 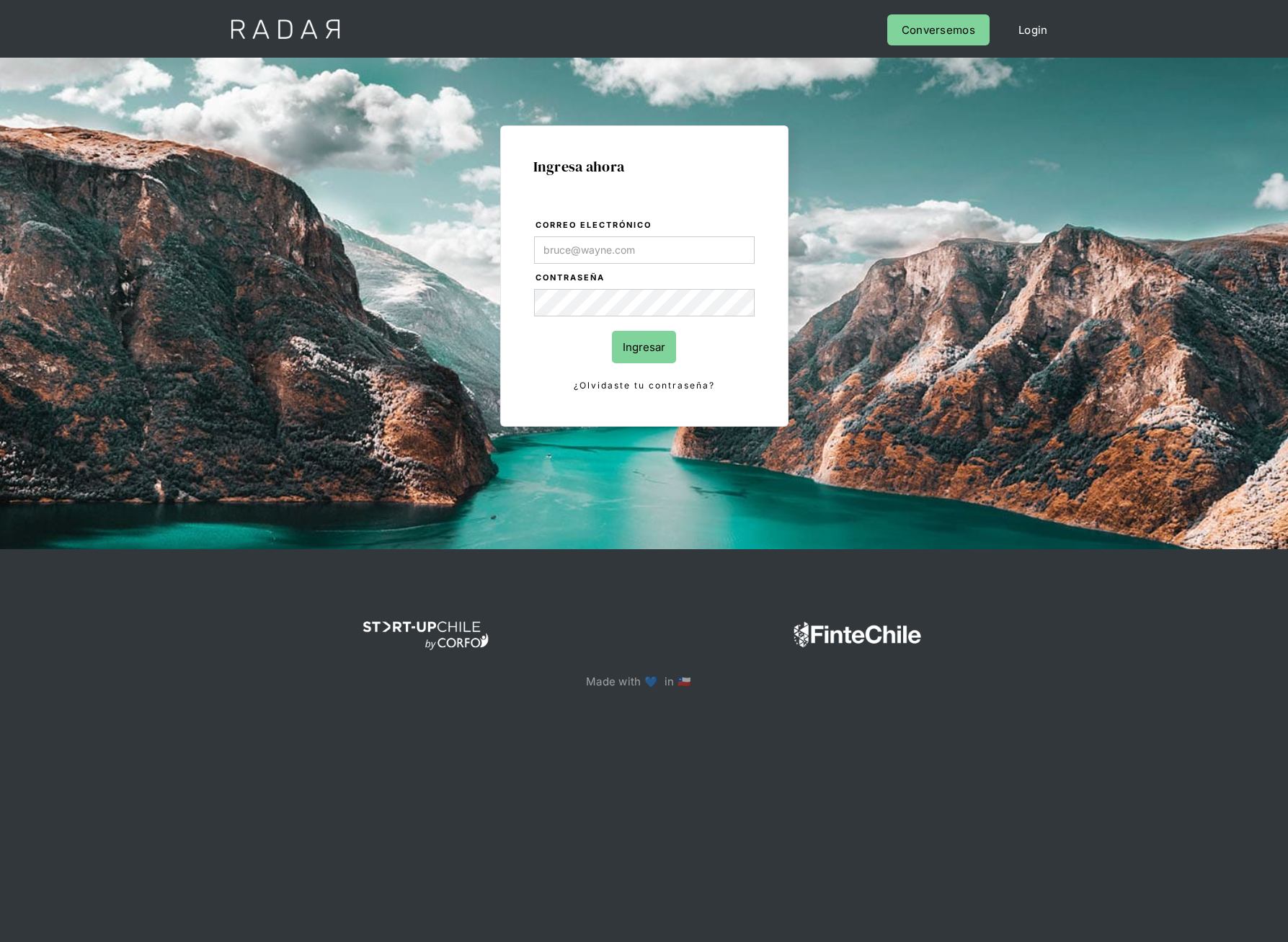 I want to click on label: Correo electrónico, so click(x=645, y=225).